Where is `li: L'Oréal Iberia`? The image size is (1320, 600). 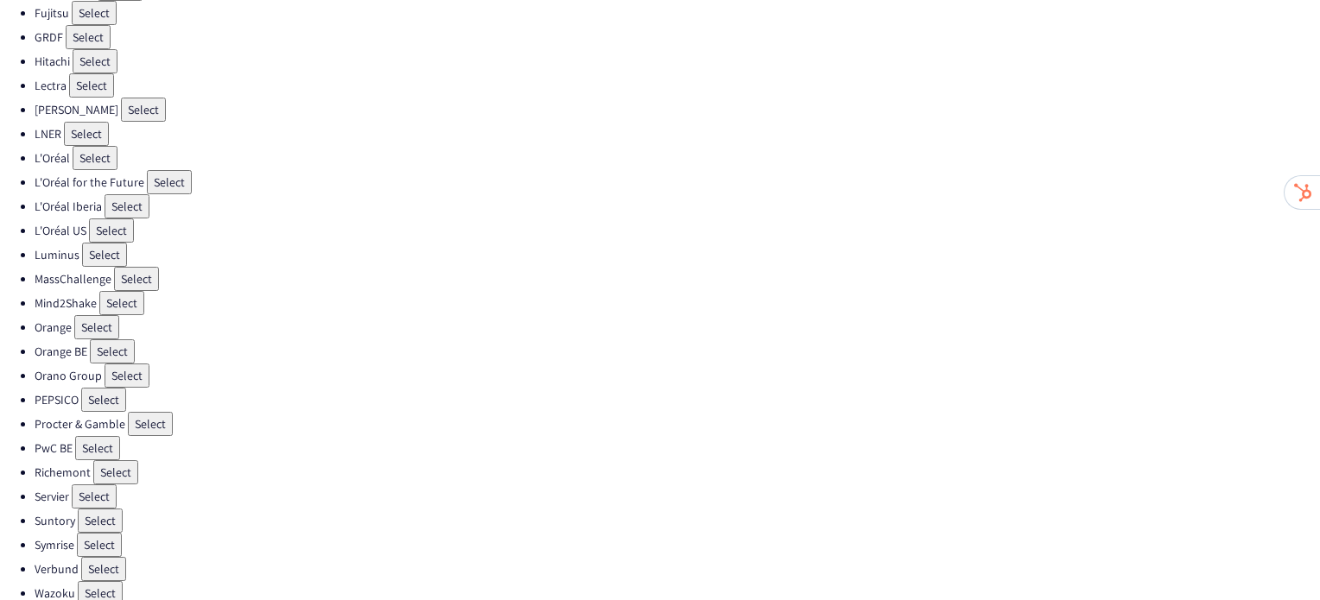
li: L'Oréal Iberia is located at coordinates (677, 206).